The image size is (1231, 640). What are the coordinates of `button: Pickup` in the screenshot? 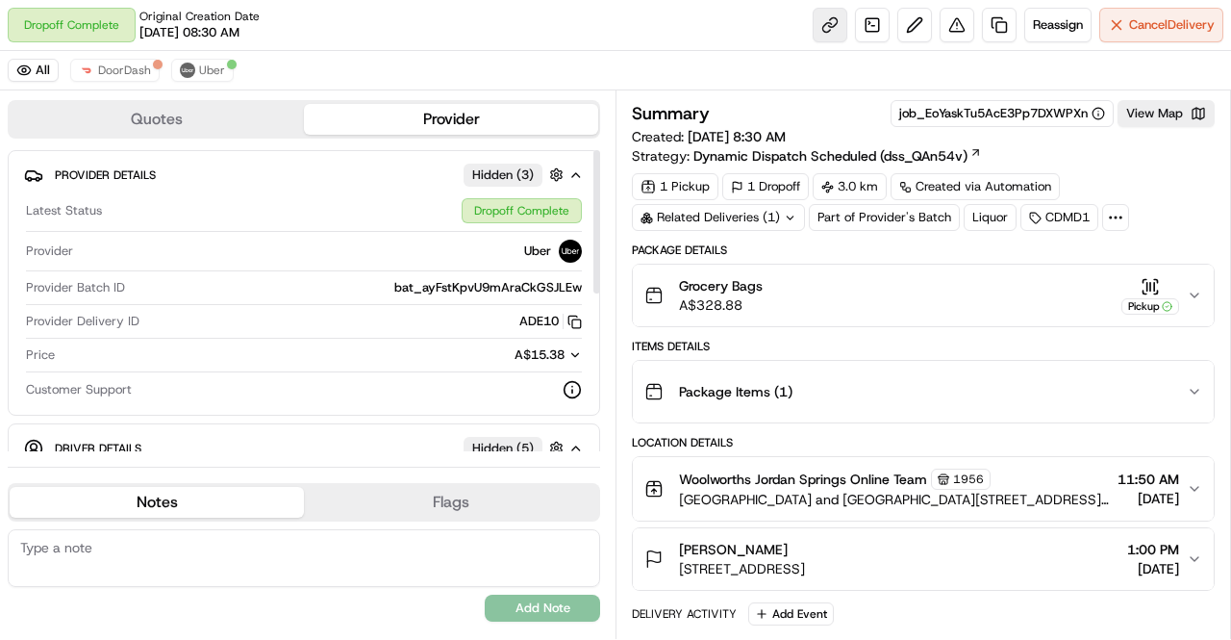 It's located at (1151, 295).